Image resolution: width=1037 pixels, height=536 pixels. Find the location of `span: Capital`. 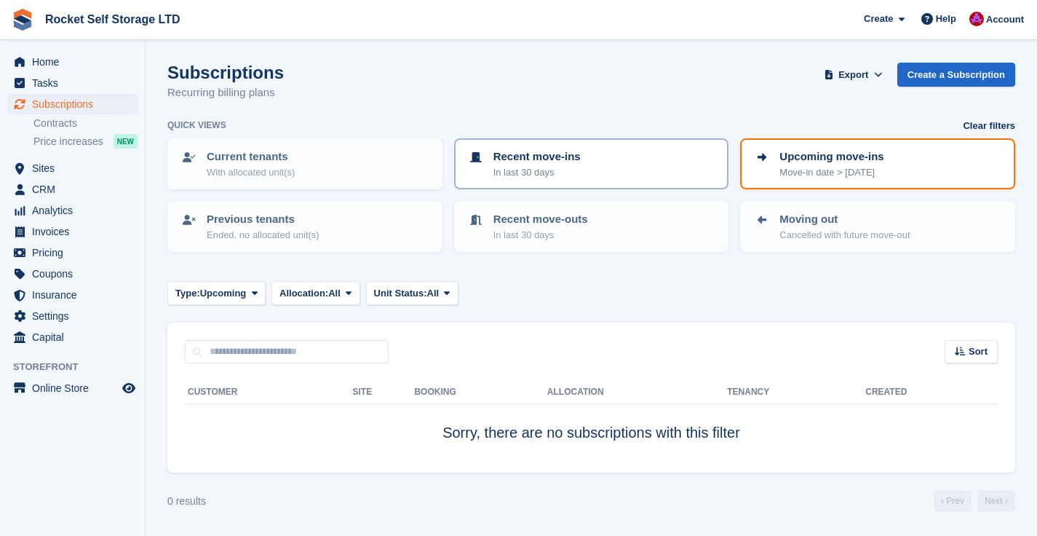

span: Capital is located at coordinates (76, 337).